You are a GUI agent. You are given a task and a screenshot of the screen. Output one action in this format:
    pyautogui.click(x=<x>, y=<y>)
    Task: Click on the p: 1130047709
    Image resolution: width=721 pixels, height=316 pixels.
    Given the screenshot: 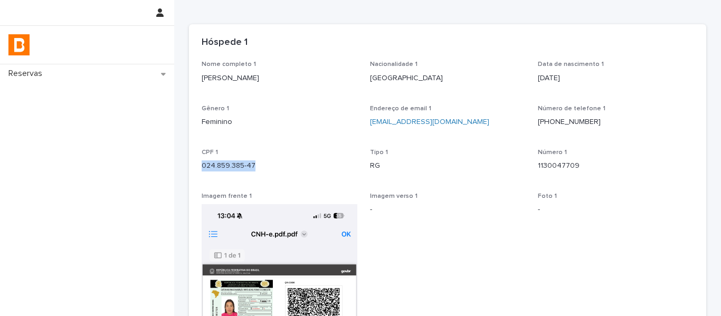 What is the action you would take?
    pyautogui.click(x=615, y=166)
    